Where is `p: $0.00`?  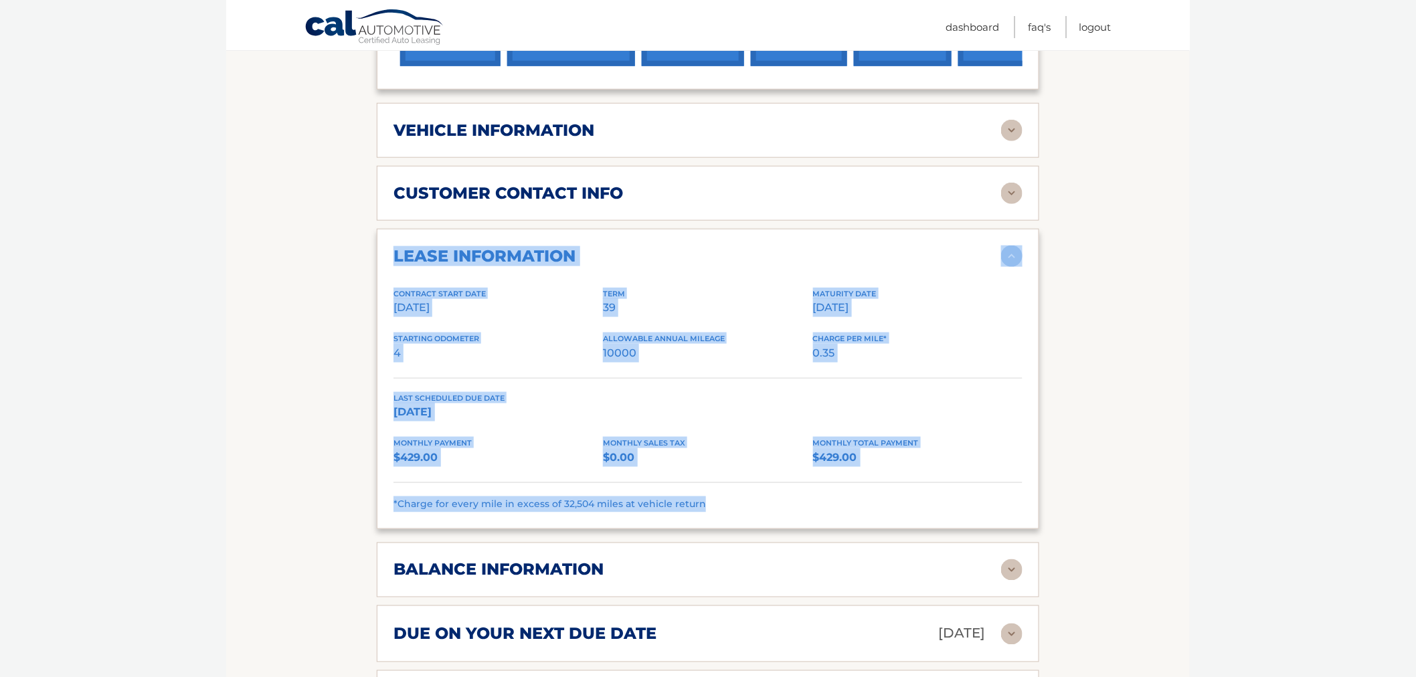 p: $0.00 is located at coordinates (707, 458).